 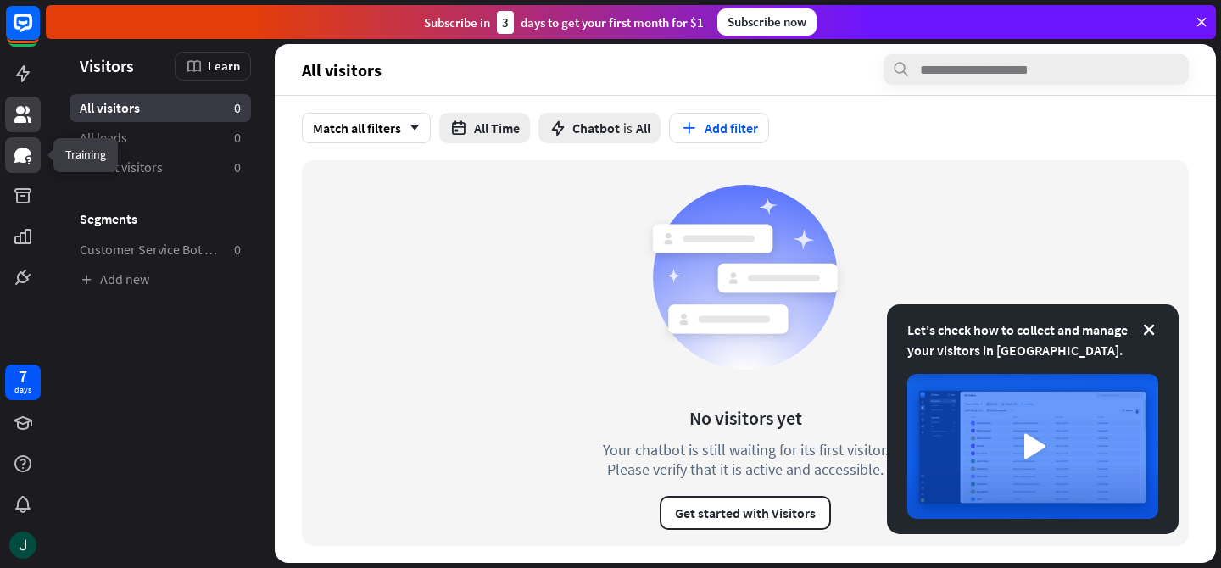 What do you see at coordinates (410, 128) in the screenshot?
I see `i: arrow_down` at bounding box center [410, 128].